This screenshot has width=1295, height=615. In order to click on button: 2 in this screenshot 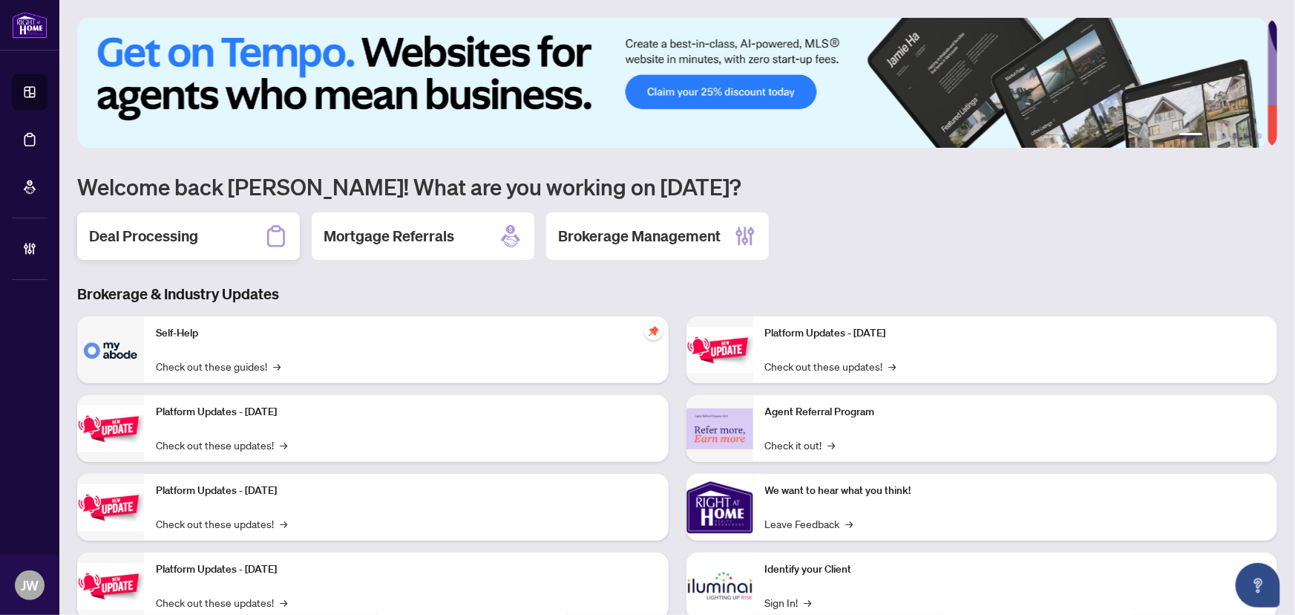, I will do `click(1212, 136)`.